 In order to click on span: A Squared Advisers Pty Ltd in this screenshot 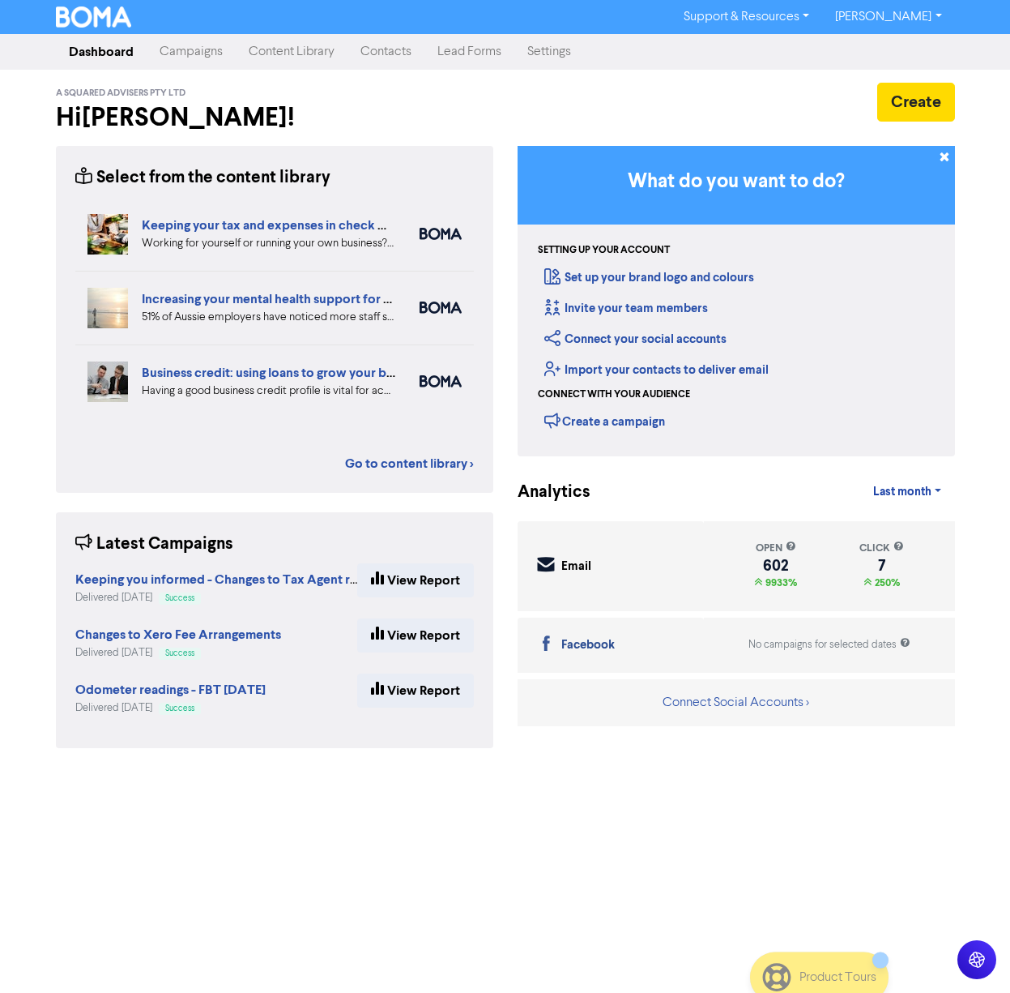, I will do `click(121, 93)`.